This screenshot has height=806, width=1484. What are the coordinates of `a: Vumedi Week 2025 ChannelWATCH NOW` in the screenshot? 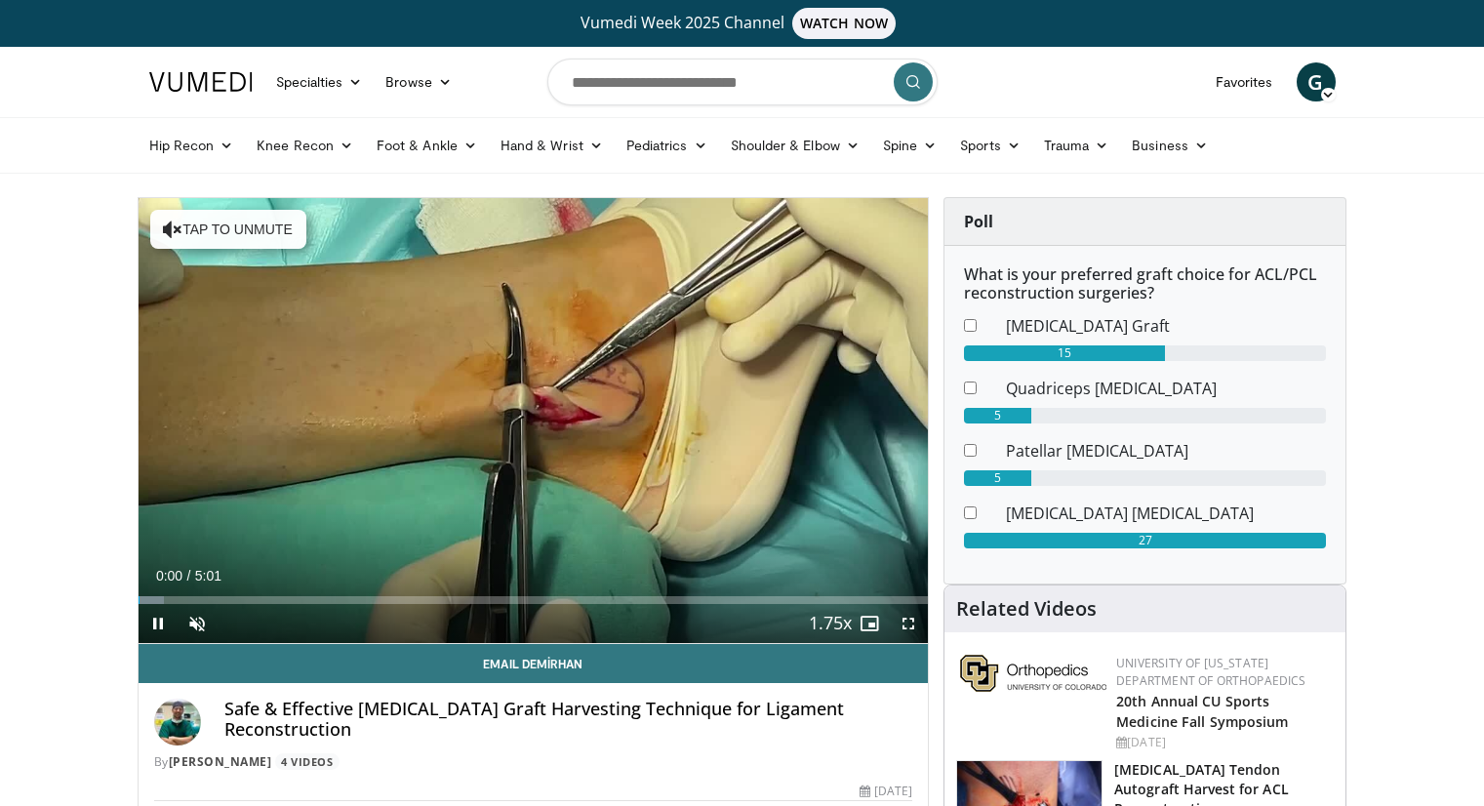 It's located at (742, 23).